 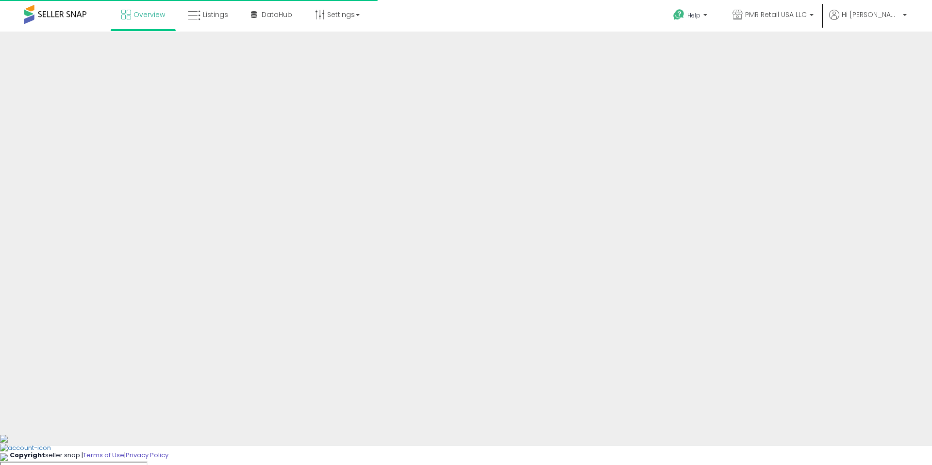 What do you see at coordinates (694, 15) in the screenshot?
I see `span: Help` at bounding box center [694, 15].